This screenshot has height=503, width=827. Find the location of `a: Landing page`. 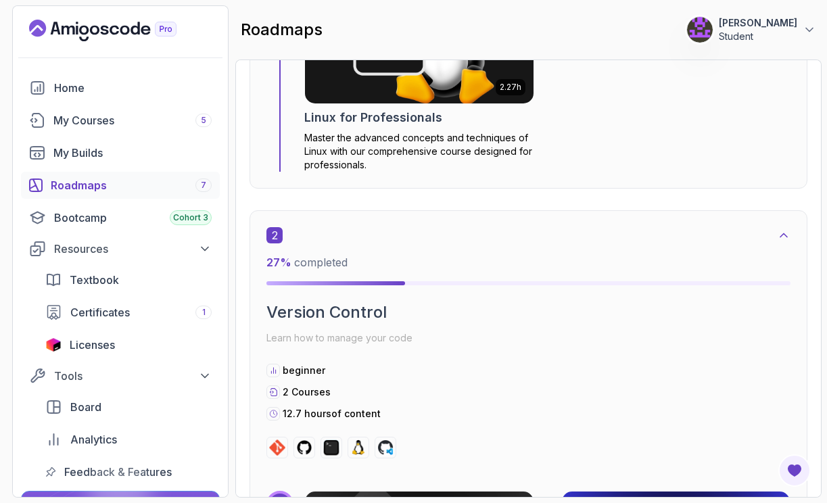

a: Landing page is located at coordinates (118, 30).